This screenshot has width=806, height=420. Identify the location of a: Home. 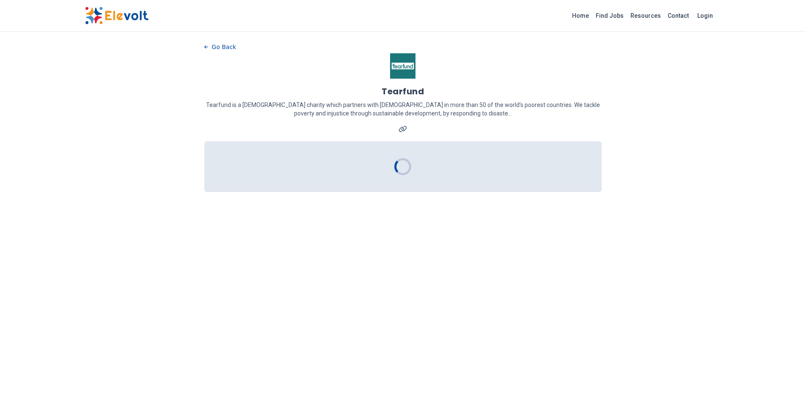
(580, 16).